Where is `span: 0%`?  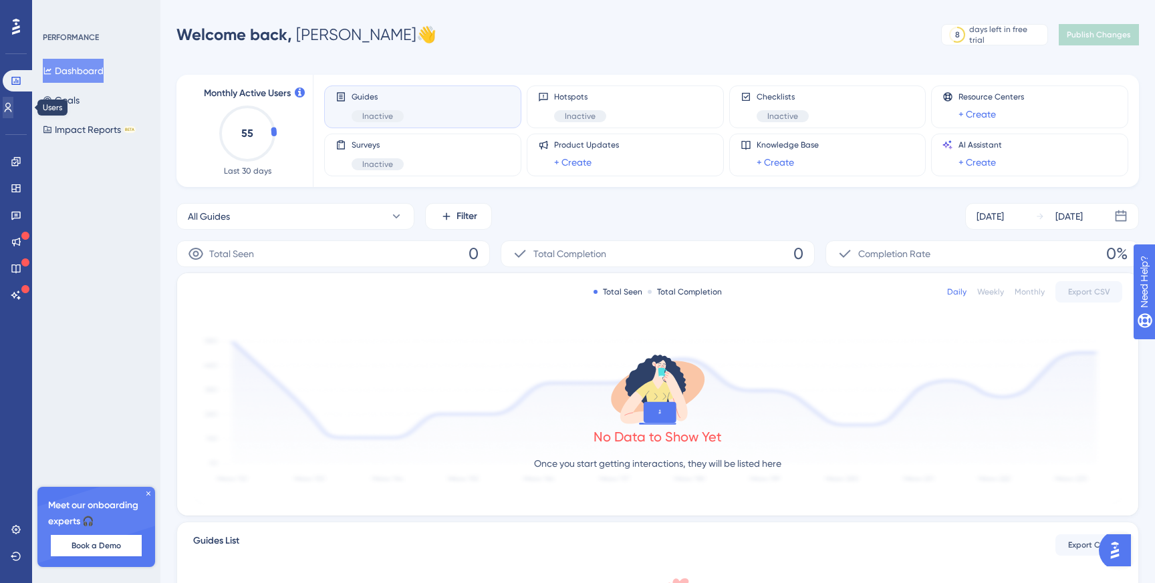 span: 0% is located at coordinates (1117, 254).